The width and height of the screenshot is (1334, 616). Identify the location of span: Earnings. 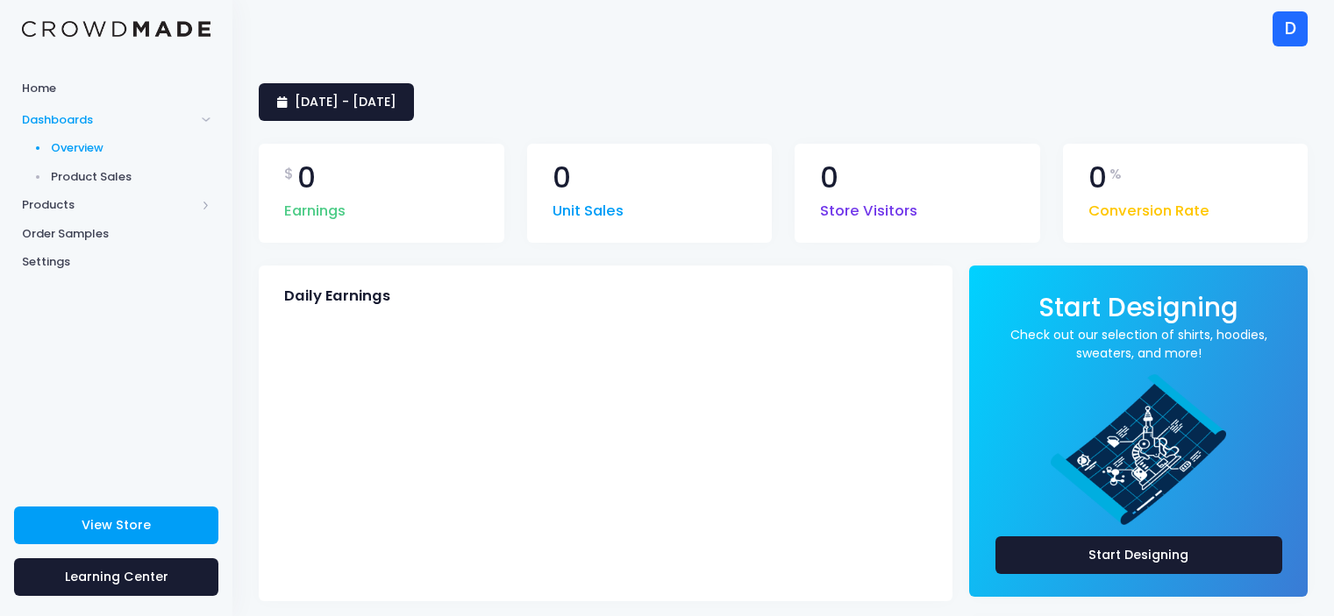
(315, 207).